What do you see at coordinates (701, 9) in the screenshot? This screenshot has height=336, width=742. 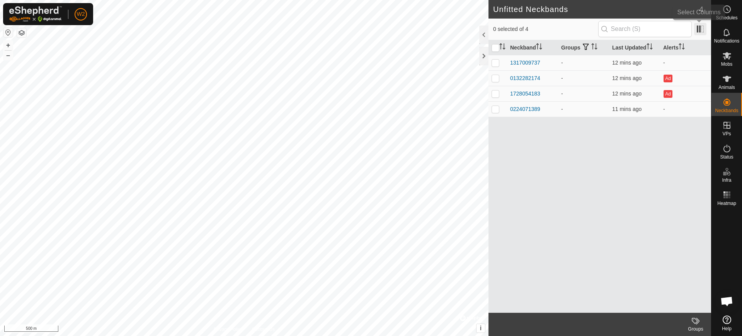 I see `span: 4` at bounding box center [701, 9].